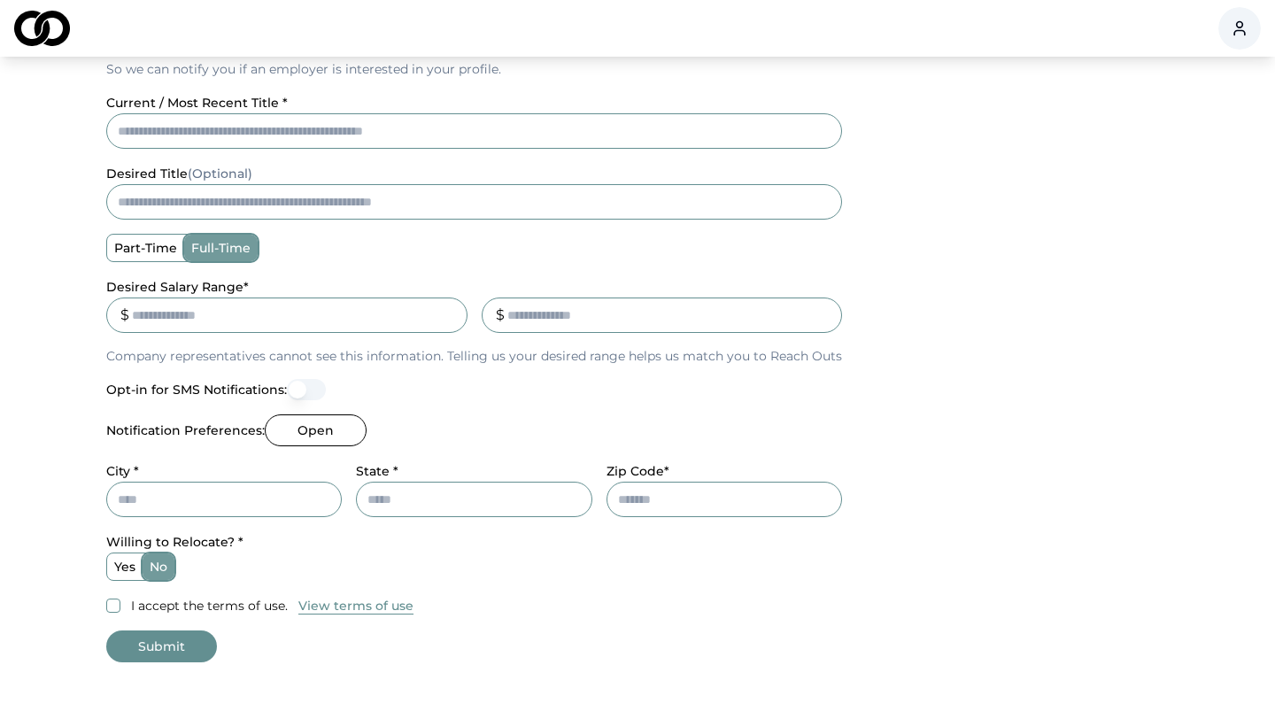 This screenshot has width=1275, height=719. What do you see at coordinates (42, 28) in the screenshot?
I see `img: logo` at bounding box center [42, 28].